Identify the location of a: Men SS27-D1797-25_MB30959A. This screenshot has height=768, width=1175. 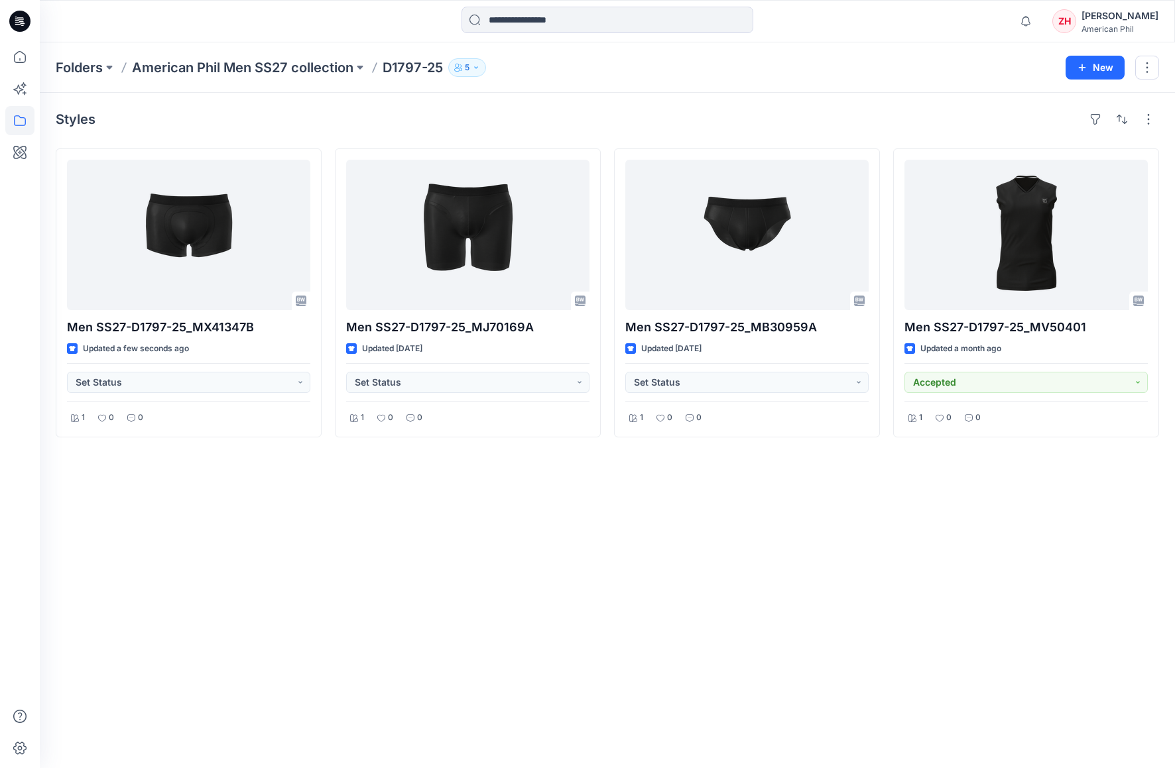
(747, 235).